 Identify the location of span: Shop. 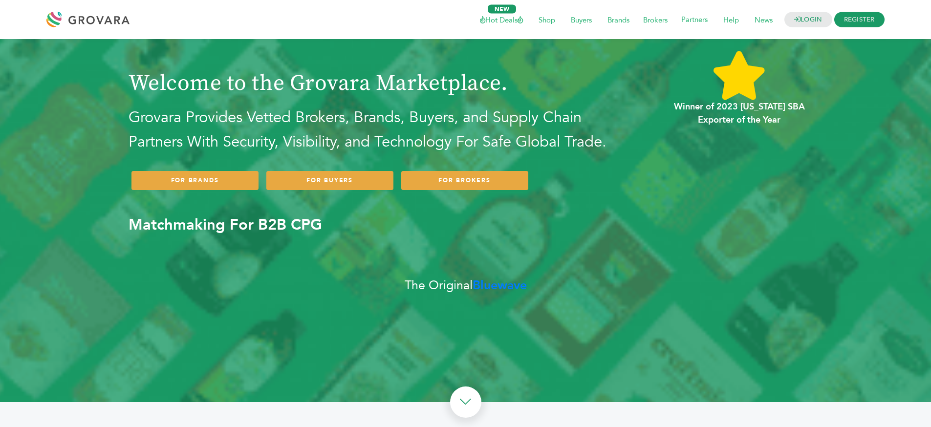
(547, 20).